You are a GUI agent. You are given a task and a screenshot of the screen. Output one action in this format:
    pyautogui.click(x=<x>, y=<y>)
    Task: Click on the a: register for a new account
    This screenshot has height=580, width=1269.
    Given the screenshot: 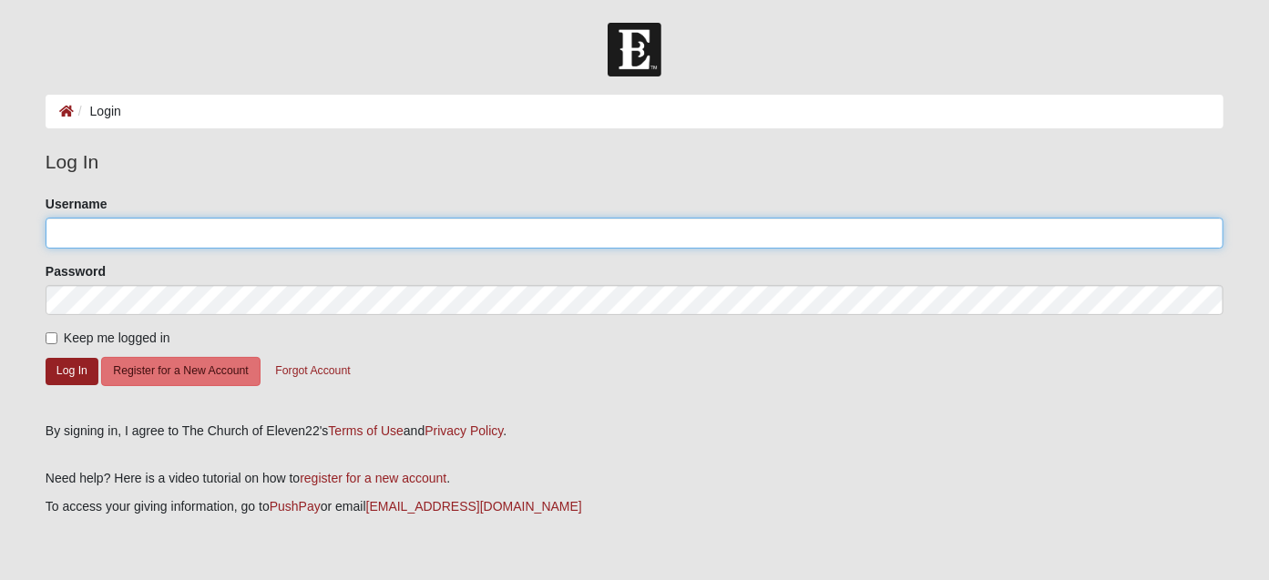 What is the action you would take?
    pyautogui.click(x=372, y=478)
    